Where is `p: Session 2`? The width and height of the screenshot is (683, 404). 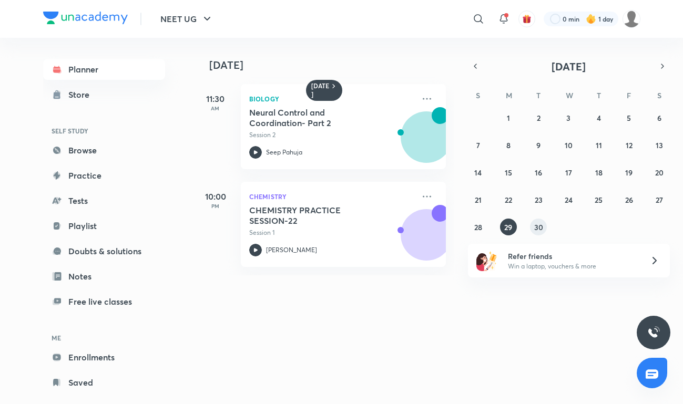 p: Session 2 is located at coordinates (332, 135).